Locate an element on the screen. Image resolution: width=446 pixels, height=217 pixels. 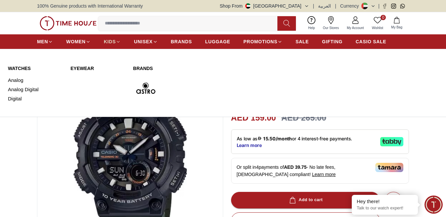
div: Currency is located at coordinates (351, 6).